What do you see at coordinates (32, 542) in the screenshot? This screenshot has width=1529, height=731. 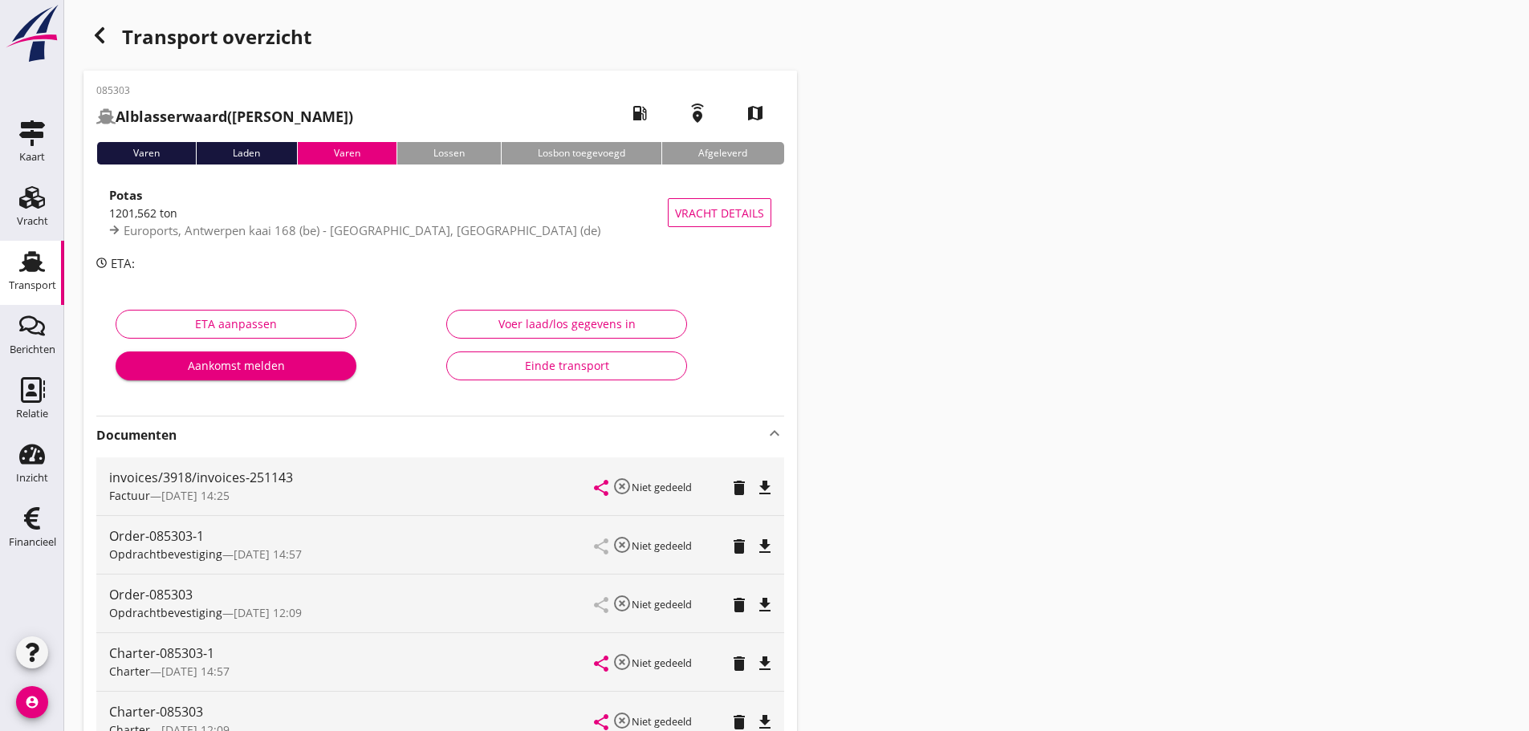 I see `div: Financieel` at bounding box center [32, 542].